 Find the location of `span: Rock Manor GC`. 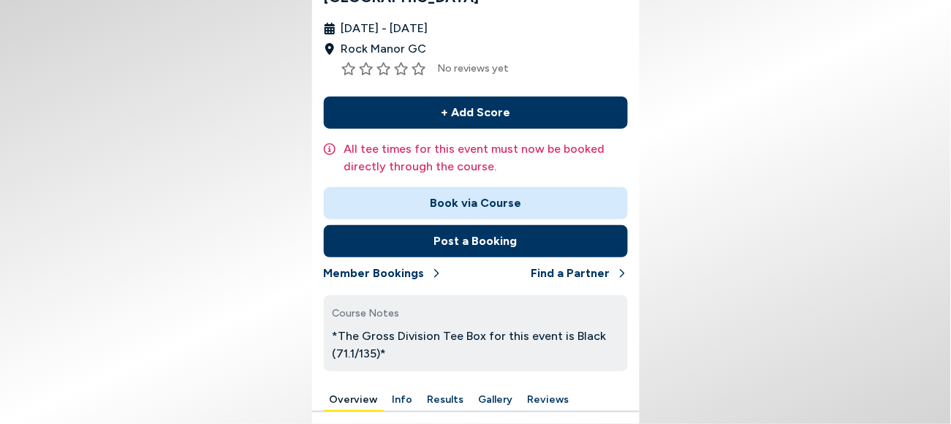

span: Rock Manor GC is located at coordinates (384, 49).